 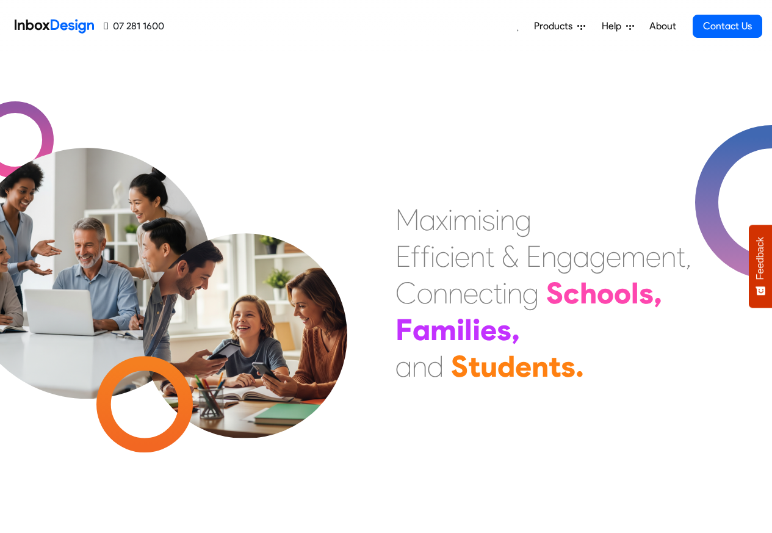 What do you see at coordinates (662, 26) in the screenshot?
I see `a: About` at bounding box center [662, 26].